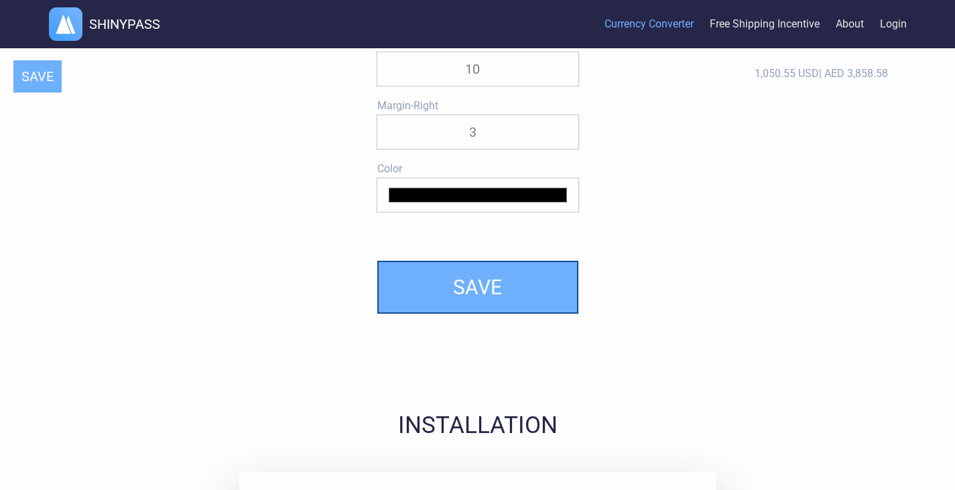  What do you see at coordinates (649, 24) in the screenshot?
I see `a: Currency Converter` at bounding box center [649, 24].